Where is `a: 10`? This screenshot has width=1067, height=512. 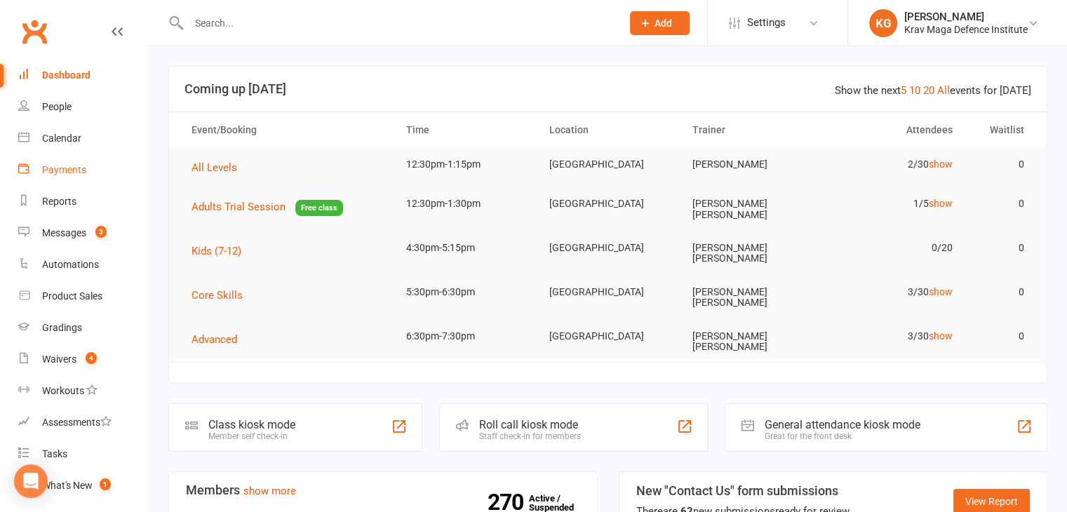
a: 10 is located at coordinates (915, 90).